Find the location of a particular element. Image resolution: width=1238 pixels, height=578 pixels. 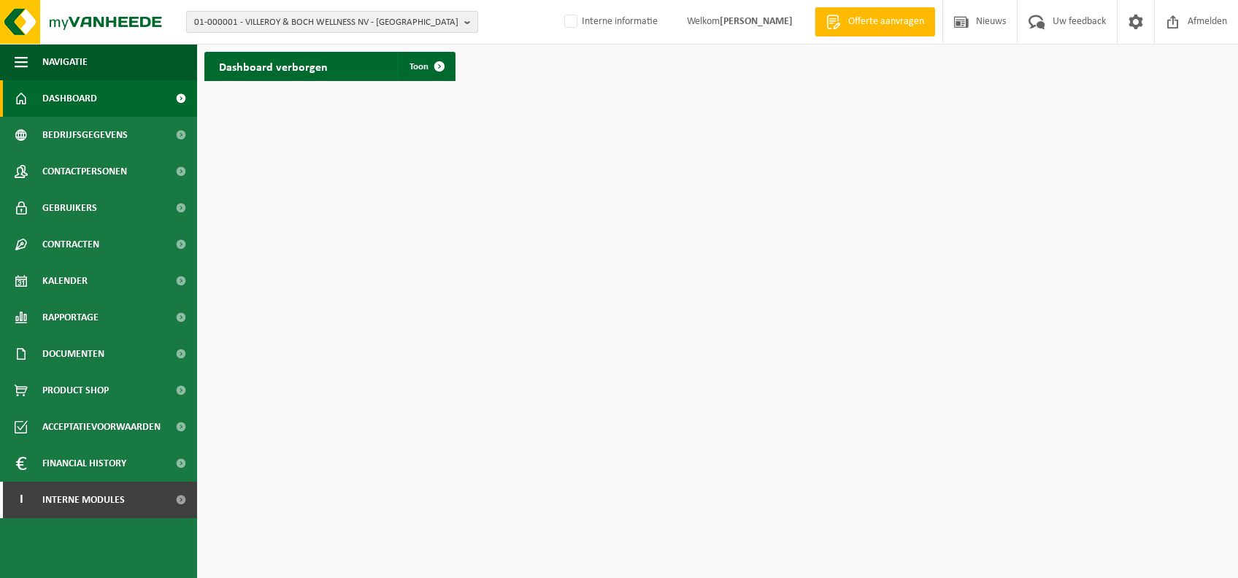

span: Toon is located at coordinates (419, 66).